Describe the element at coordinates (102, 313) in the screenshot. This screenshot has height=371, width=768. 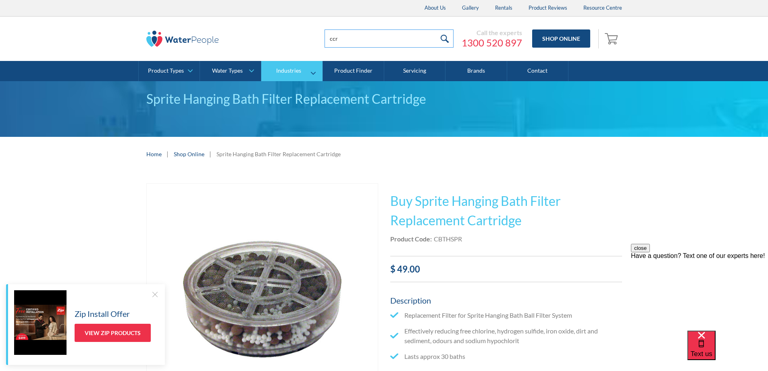
I see `h5: Zip Install Offer` at that location.